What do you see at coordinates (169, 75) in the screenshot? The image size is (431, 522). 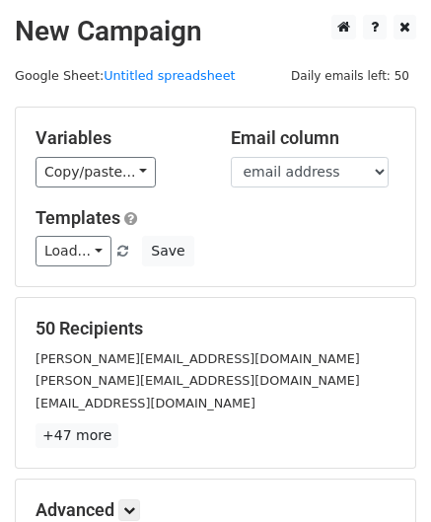 I see `a: Untitled spreadsheet` at bounding box center [169, 75].